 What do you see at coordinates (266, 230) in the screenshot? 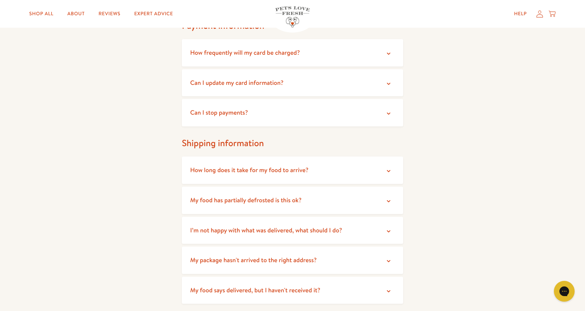
I see `span: I’m not happy with what was delivered, what should I do?` at bounding box center [266, 230].